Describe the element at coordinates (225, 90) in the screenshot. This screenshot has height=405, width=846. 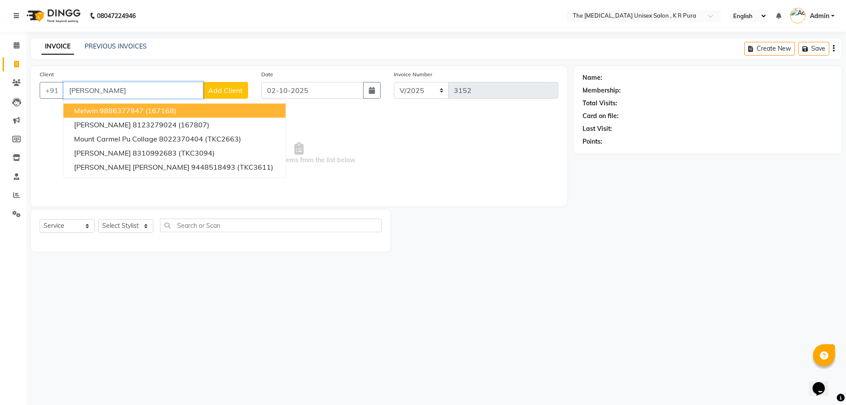
I see `button: Add Client` at that location.